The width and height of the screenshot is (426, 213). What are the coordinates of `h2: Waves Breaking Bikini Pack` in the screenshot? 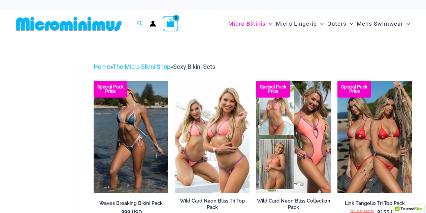 It's located at (131, 203).